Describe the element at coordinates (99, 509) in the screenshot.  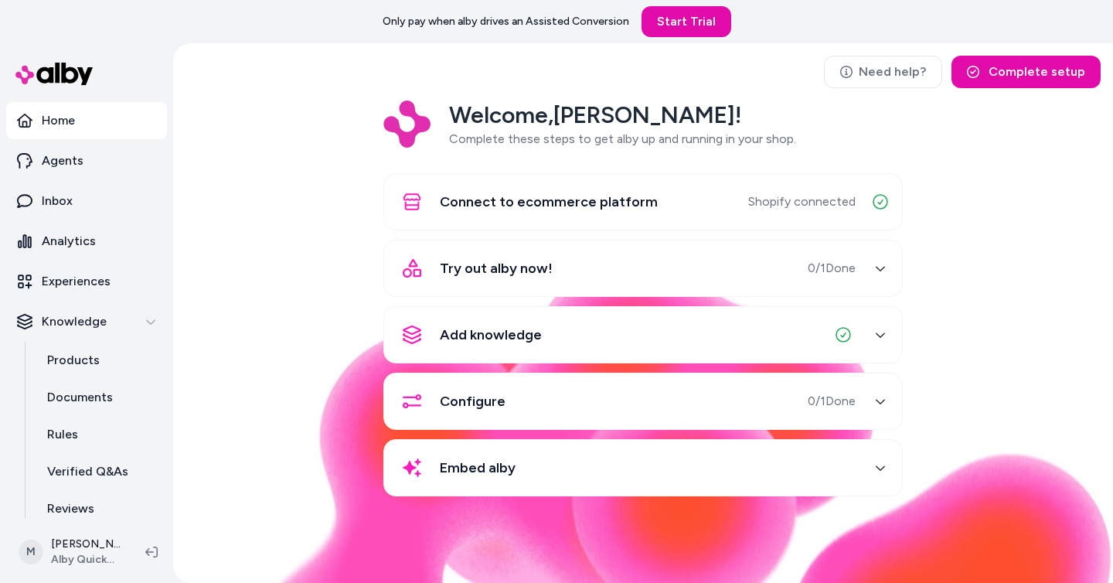
I see `a: Reviews` at that location.